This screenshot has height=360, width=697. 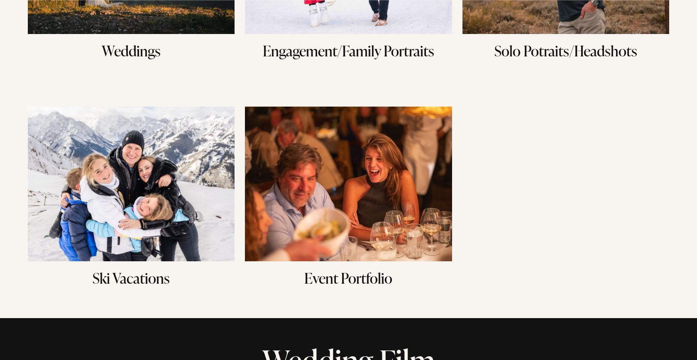 I want to click on h3: Weddings, so click(x=131, y=50).